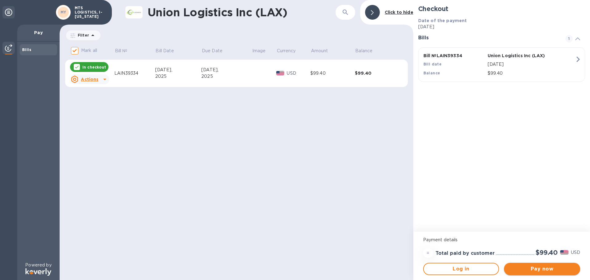  Describe the element at coordinates (501, 240) in the screenshot. I see `p: Payment details` at that location.